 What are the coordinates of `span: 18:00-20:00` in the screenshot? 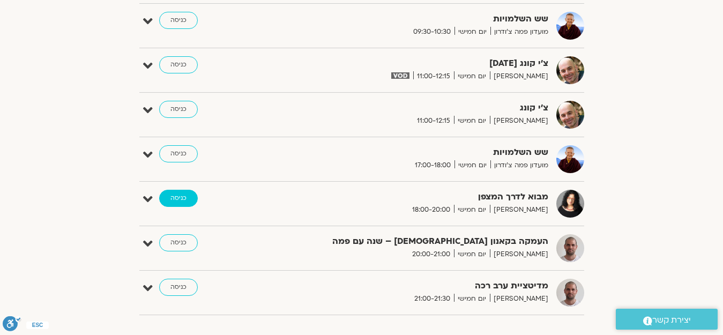 It's located at (431, 210).